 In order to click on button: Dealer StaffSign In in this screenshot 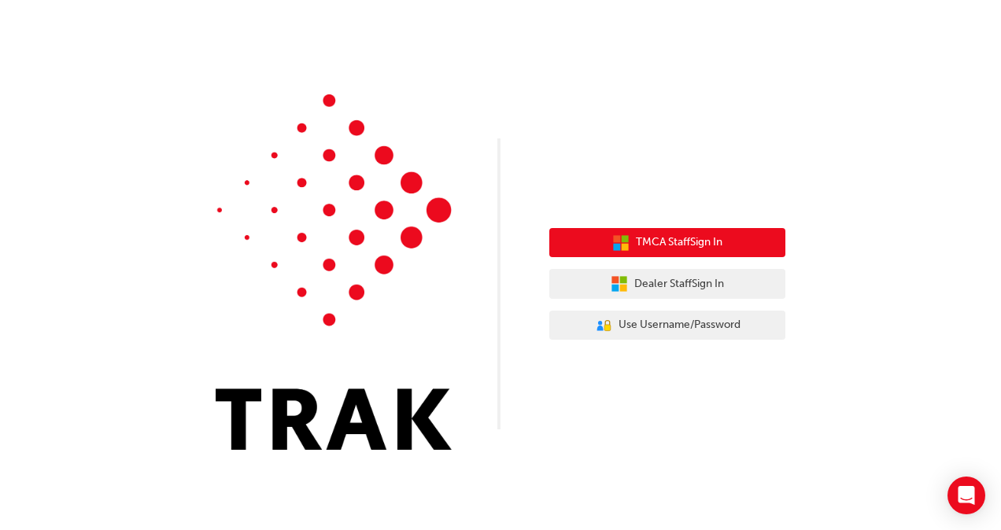, I will do `click(667, 284)`.